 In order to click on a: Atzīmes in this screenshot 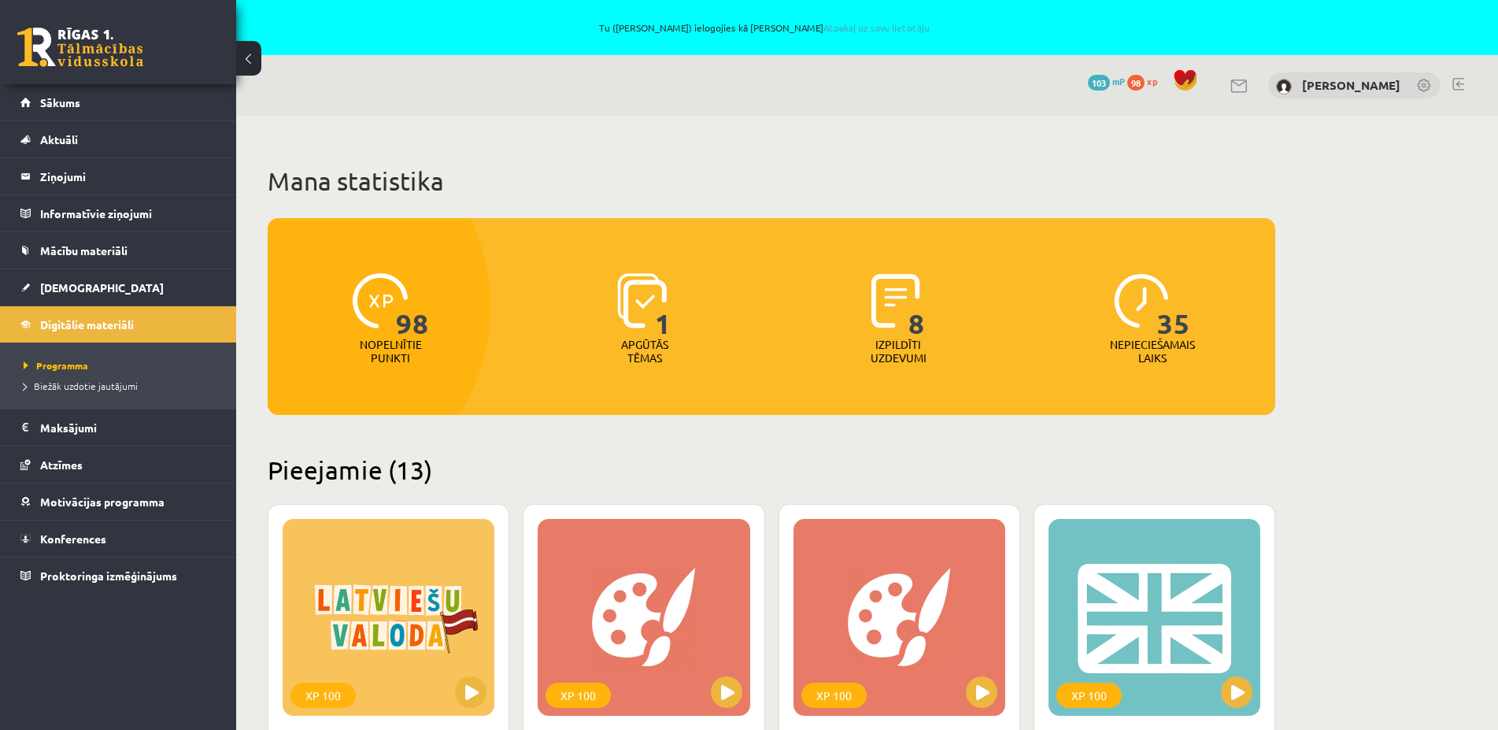, I will do `click(118, 464)`.